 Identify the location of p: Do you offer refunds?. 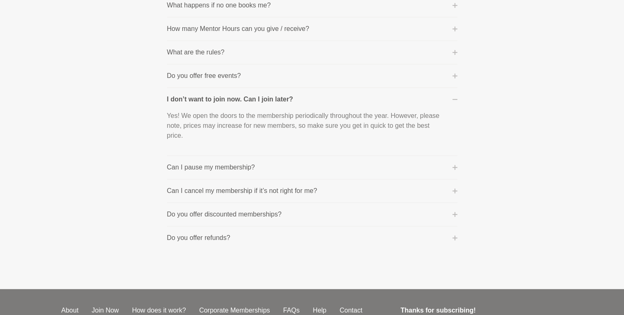
(199, 238).